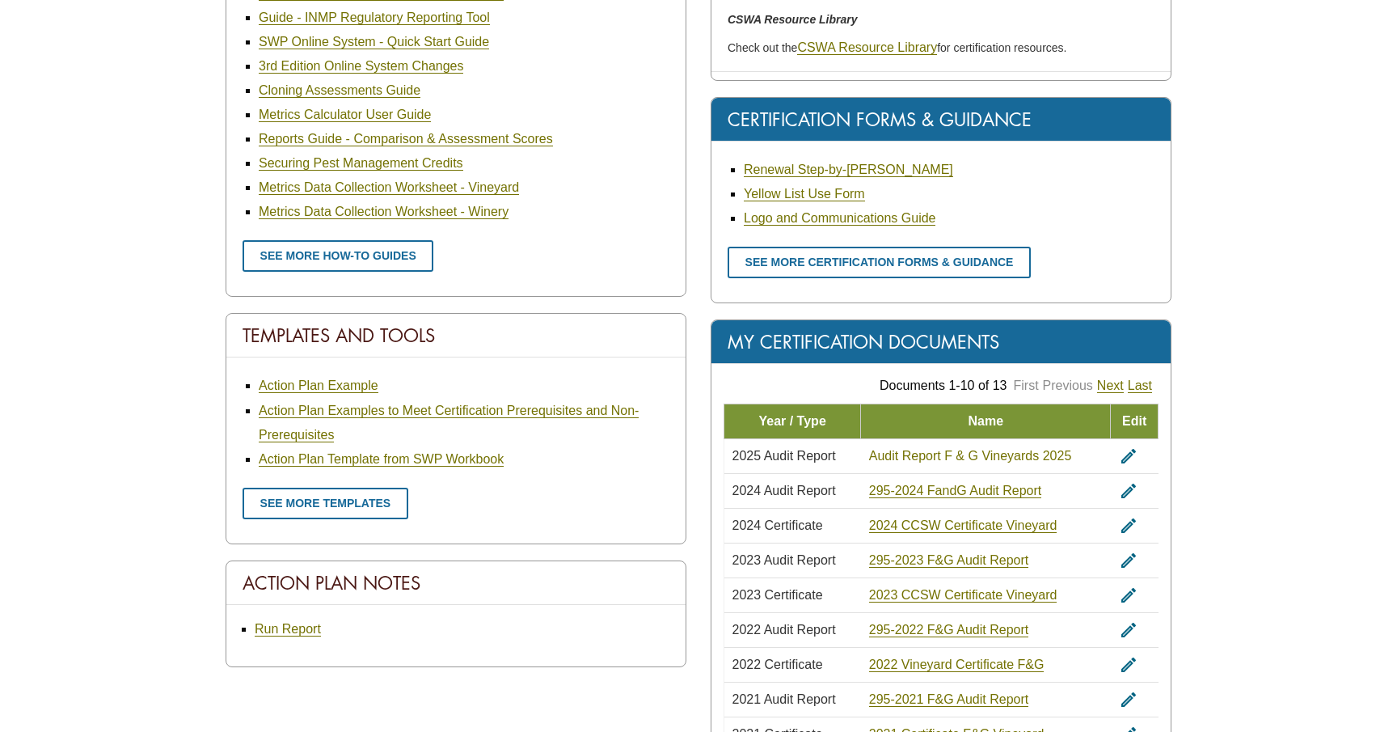  I want to click on a: Last, so click(1140, 386).